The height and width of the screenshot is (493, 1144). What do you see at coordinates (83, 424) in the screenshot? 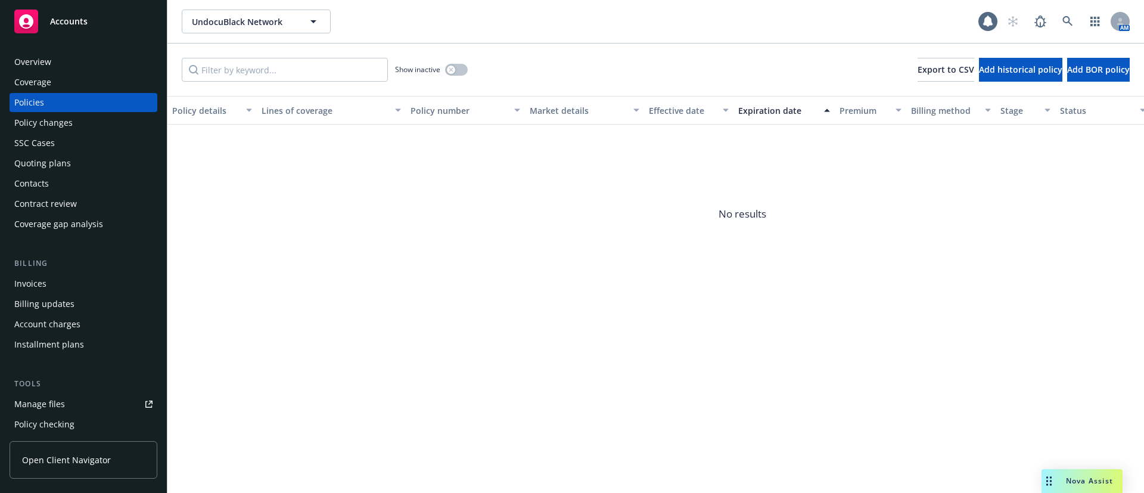
I see `a: Policy checking` at bounding box center [83, 424].